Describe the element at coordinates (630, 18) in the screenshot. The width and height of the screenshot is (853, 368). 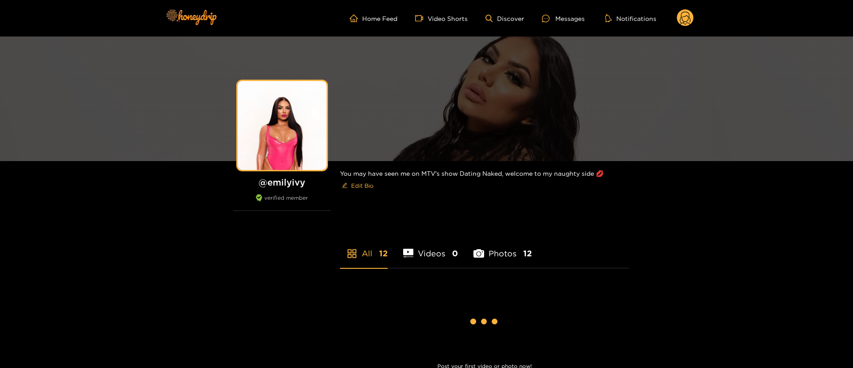
I see `button: Notifications` at that location.